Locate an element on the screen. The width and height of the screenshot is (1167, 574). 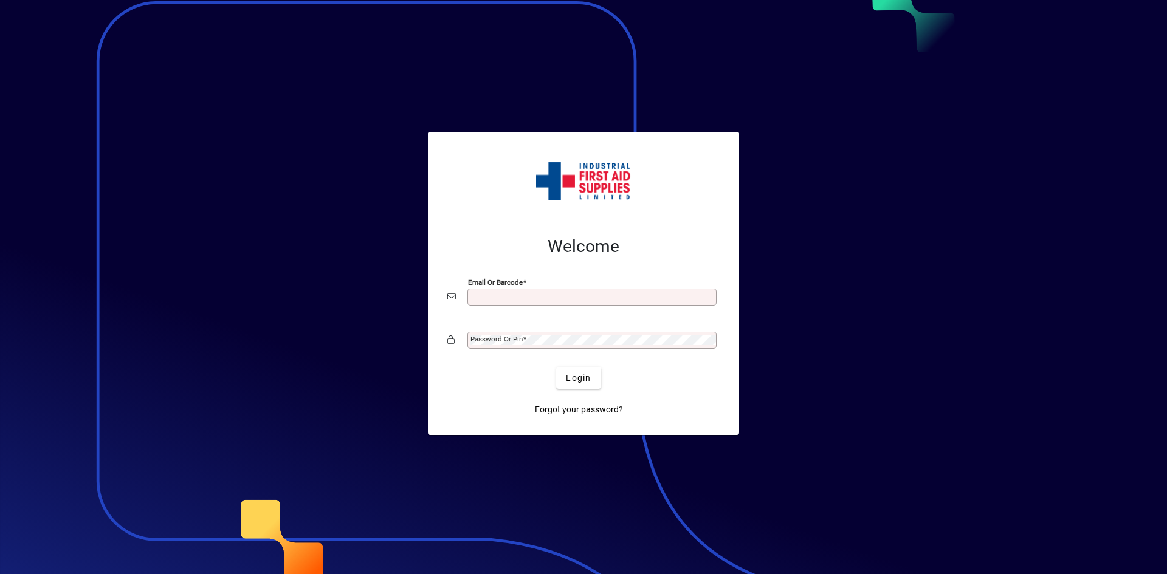
h2: Welcome is located at coordinates (583, 247).